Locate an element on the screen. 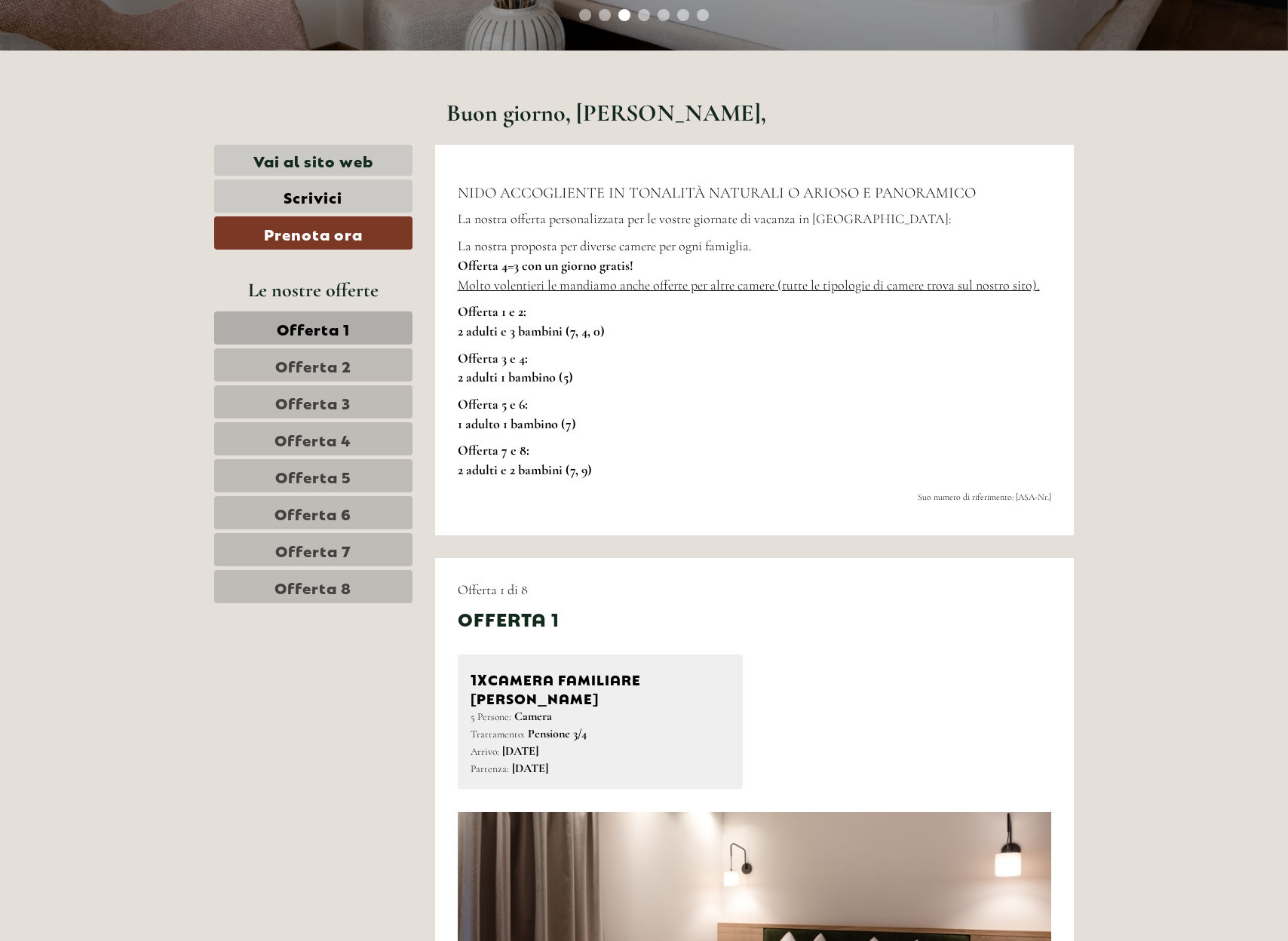 This screenshot has width=1288, height=941. a: Vai al sito web is located at coordinates (313, 160).